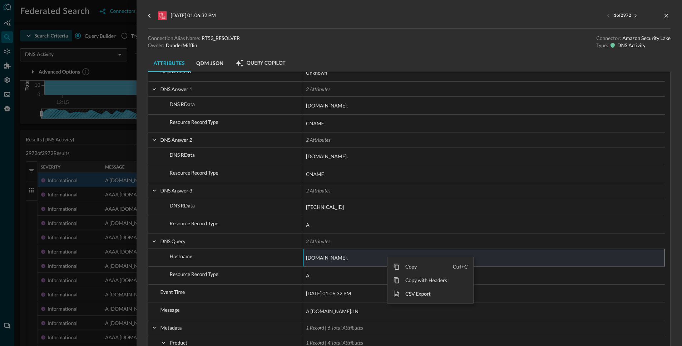 This screenshot has height=346, width=682. I want to click on span: Ctrl+C, so click(462, 267).